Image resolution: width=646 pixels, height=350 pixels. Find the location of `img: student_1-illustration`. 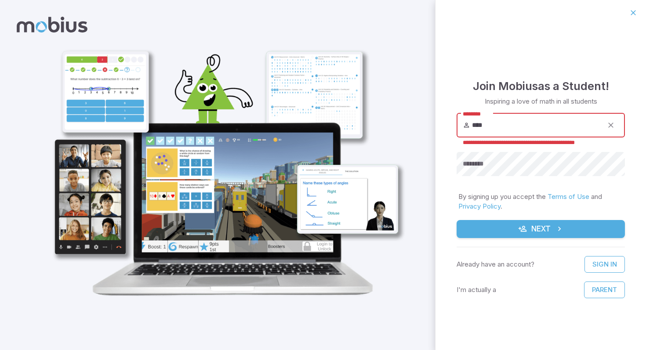

img: student_1-illustration is located at coordinates (224, 174).